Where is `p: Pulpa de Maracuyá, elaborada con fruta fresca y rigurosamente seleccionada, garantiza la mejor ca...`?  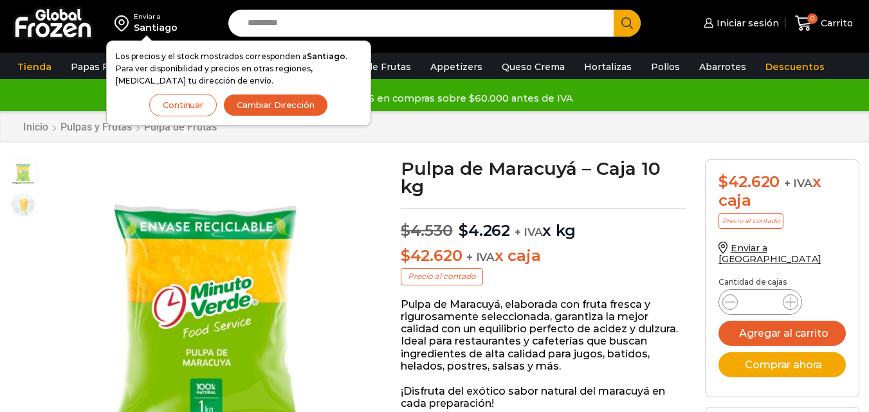
p: Pulpa de Maracuyá, elaborada con fruta fresca y rigurosamente seleccionada, garantiza la mejor ca... is located at coordinates (543, 335).